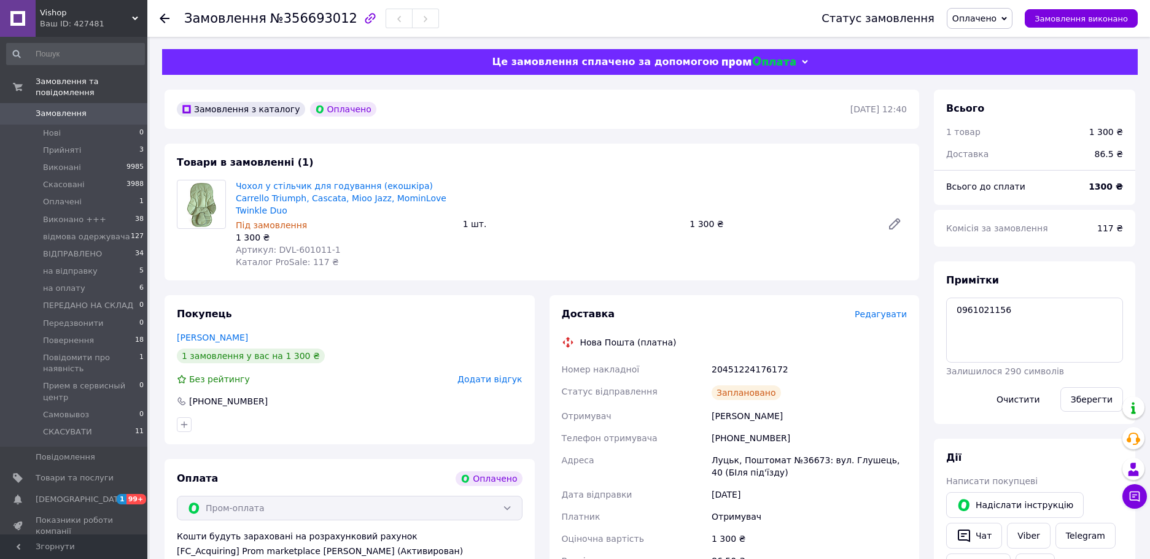  Describe the element at coordinates (139, 254) in the screenshot. I see `span: 34` at that location.